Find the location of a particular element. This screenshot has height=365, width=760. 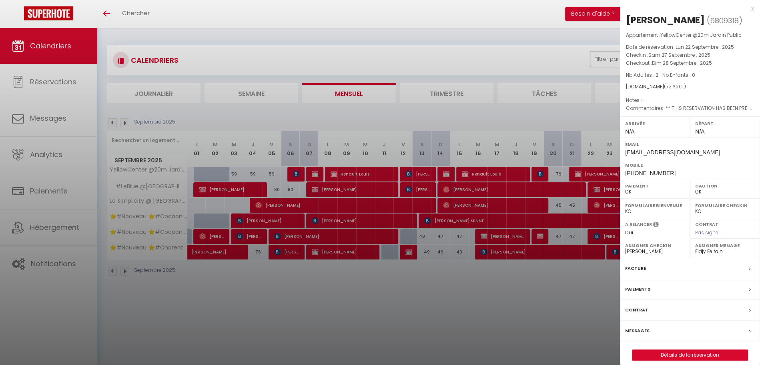

span: 6809318 is located at coordinates (724, 20).